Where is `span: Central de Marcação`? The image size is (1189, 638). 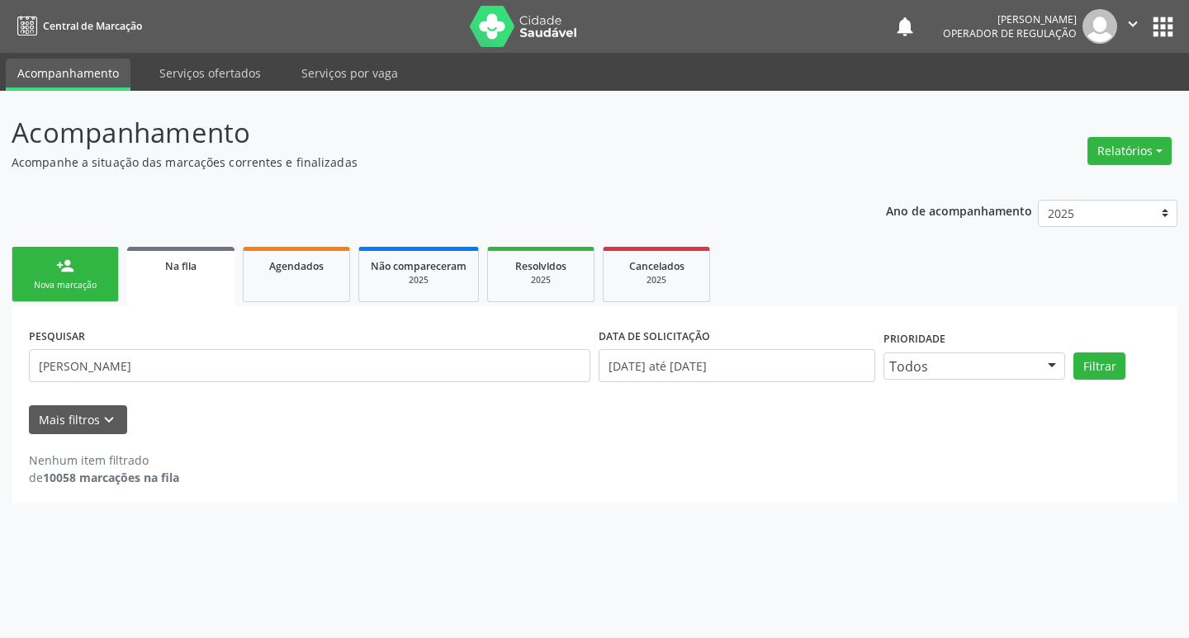 span: Central de Marcação is located at coordinates (92, 26).